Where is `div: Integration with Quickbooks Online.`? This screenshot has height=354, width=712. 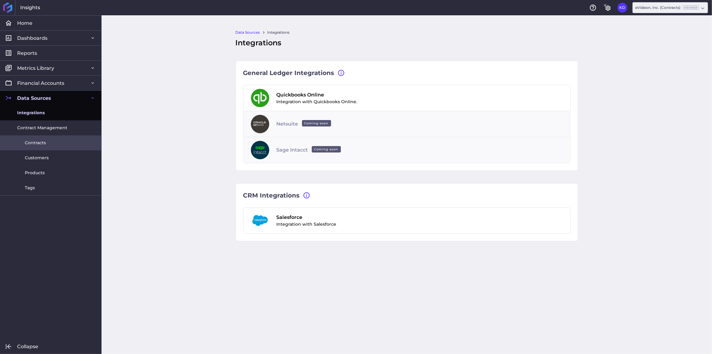 div: Integration with Quickbooks Online. is located at coordinates (317, 98).